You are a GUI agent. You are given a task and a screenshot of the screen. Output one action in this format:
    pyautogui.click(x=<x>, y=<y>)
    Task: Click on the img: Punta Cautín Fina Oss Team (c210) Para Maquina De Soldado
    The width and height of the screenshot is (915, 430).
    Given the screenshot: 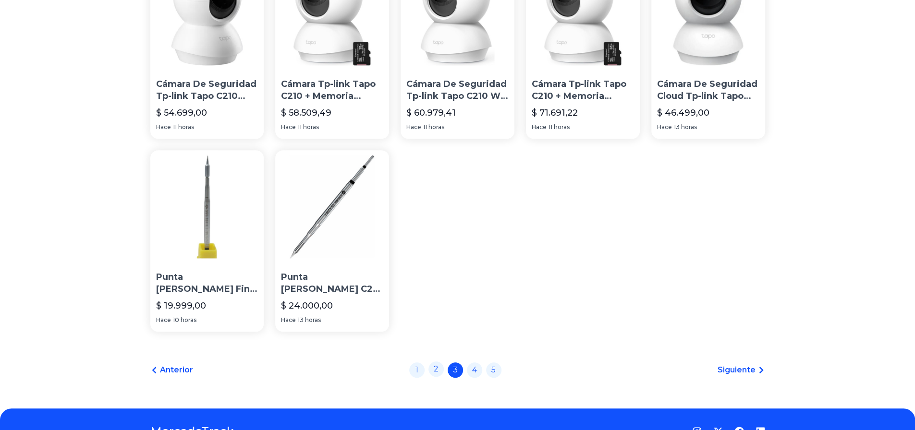 What is the action you would take?
    pyautogui.click(x=207, y=207)
    